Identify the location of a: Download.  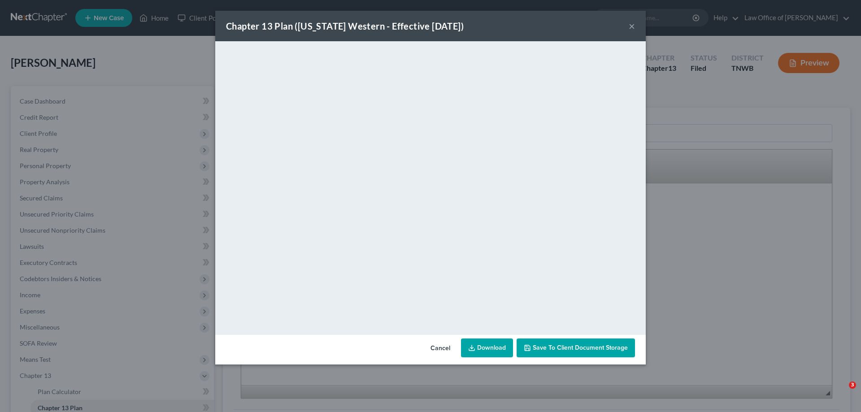
(487, 348).